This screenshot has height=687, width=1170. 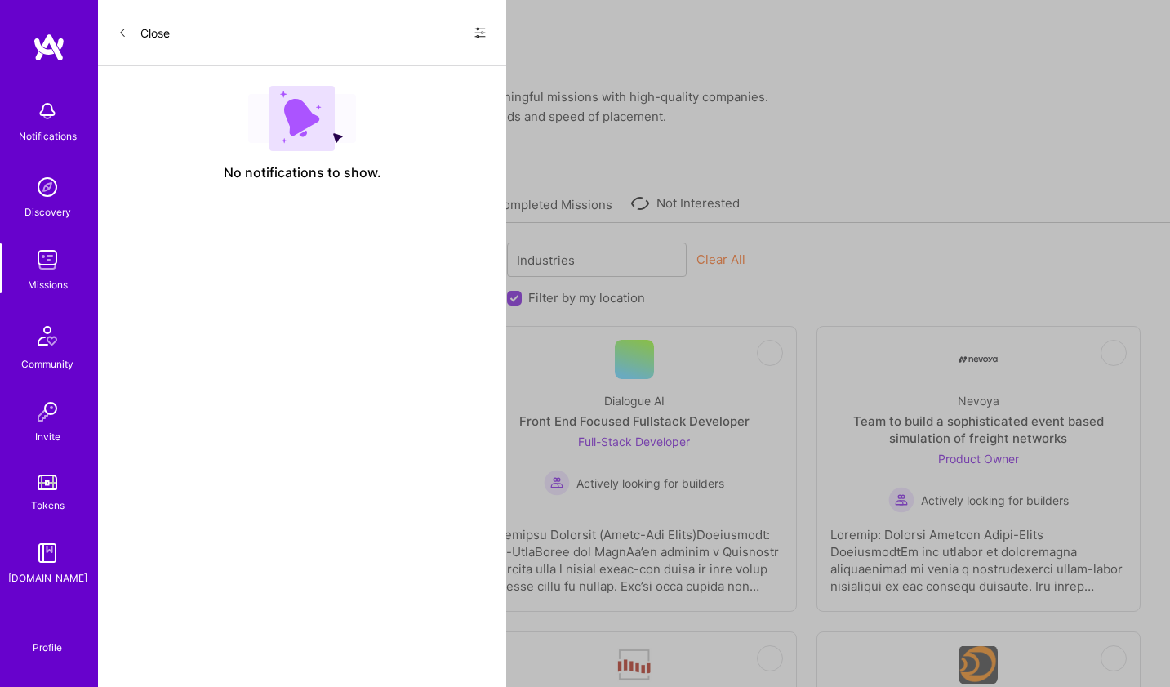 What do you see at coordinates (47, 638) in the screenshot?
I see `a: Profile` at bounding box center [47, 638].